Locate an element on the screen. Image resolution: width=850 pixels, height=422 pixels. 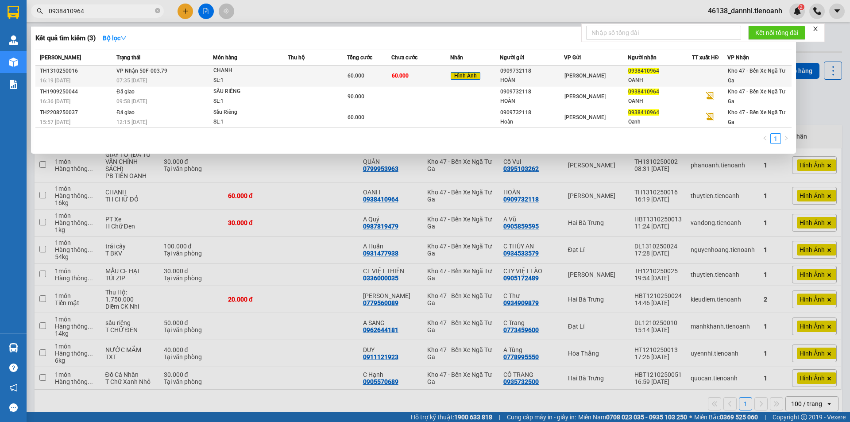
input: Nhập số tổng đài is located at coordinates (663, 33).